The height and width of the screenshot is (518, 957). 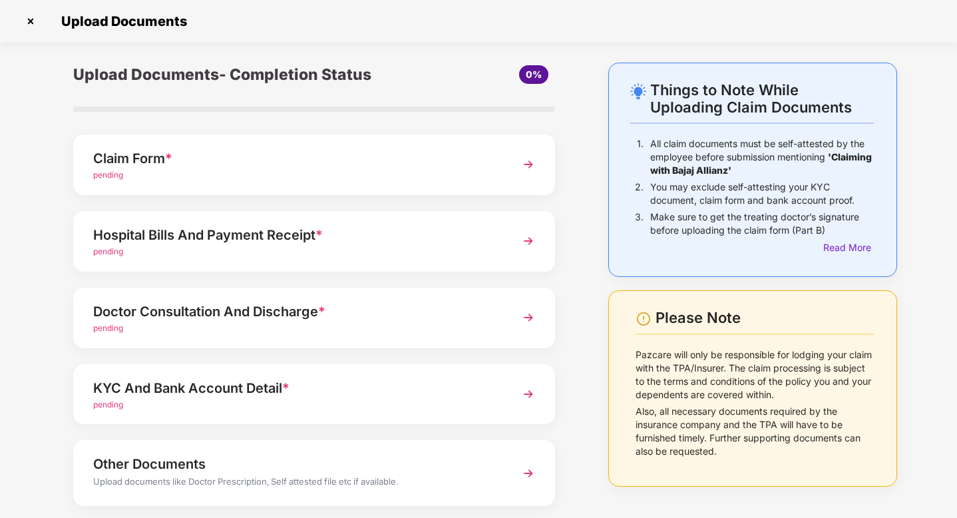 I want to click on p: Make sure to get the treating doctor’s signature before uploading the claim form (Part B), so click(x=762, y=224).